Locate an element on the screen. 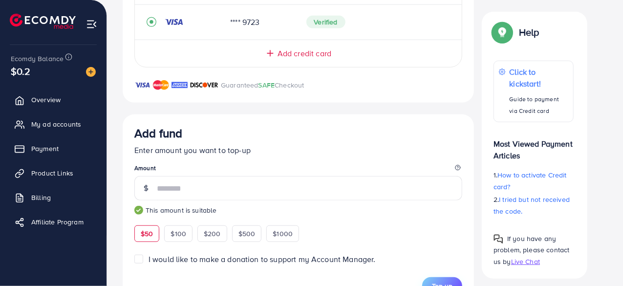  p: 2. is located at coordinates (533, 205).